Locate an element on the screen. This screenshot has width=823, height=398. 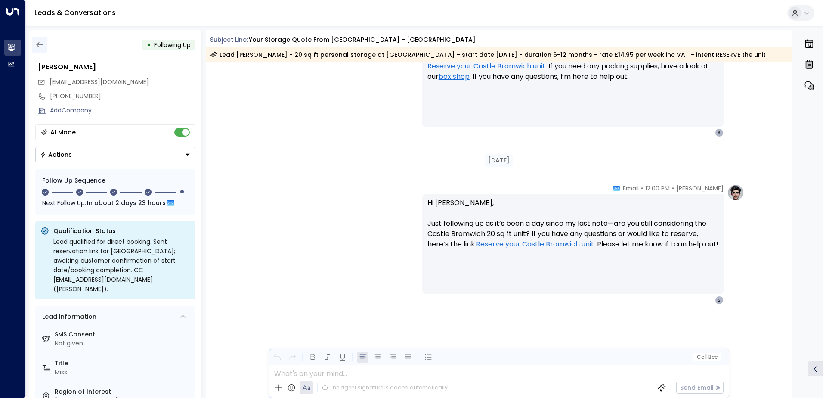
div: Miss is located at coordinates (123, 372).